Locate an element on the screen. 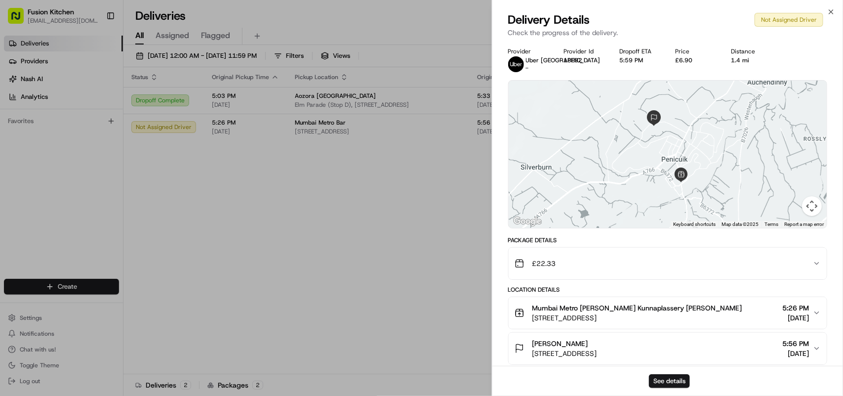 The height and width of the screenshot is (396, 843). div: Start new chat is located at coordinates (103, 99).